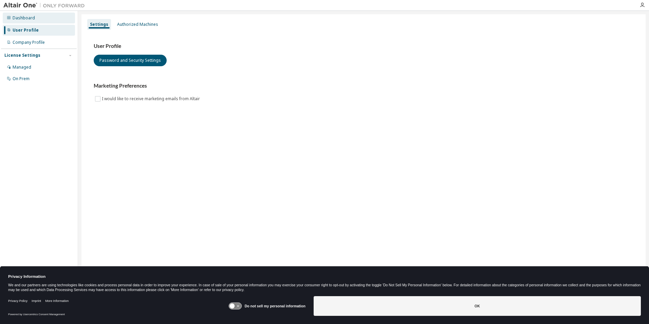  Describe the element at coordinates (22, 67) in the screenshot. I see `div: Managed` at that location.